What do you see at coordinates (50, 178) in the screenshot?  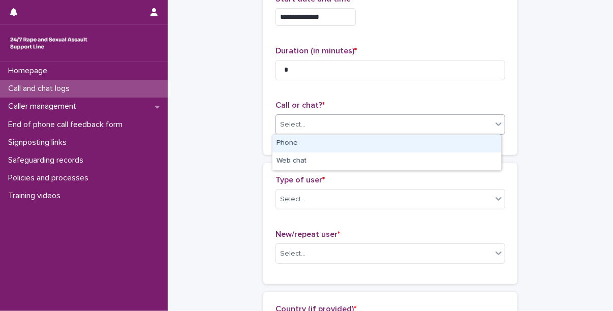 I see `p: Policies and processes` at bounding box center [50, 178].